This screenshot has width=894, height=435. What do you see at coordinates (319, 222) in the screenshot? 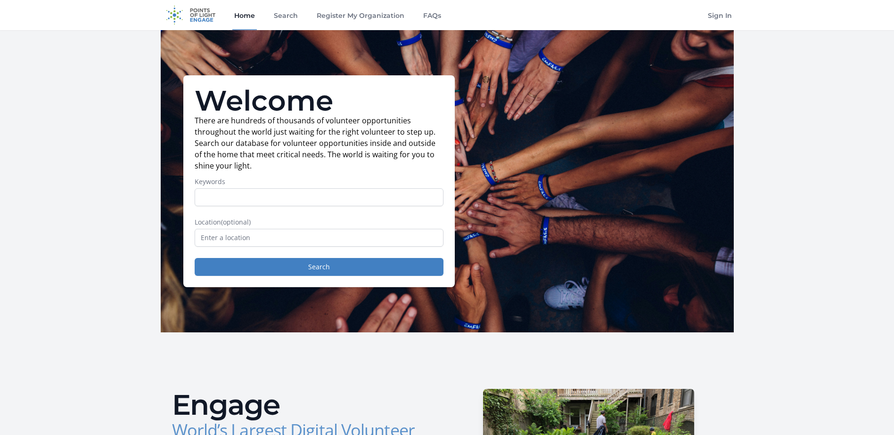
I see `label: Location` at bounding box center [319, 222].